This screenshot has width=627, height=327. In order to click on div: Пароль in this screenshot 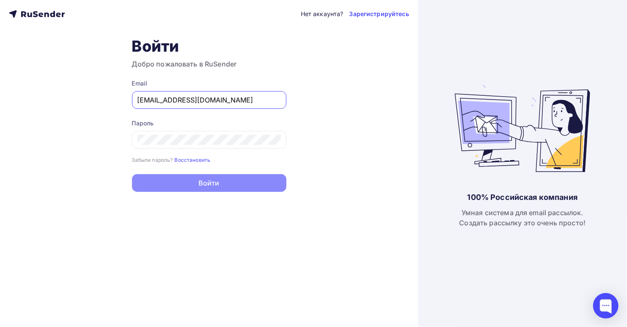, I will do `click(209, 123)`.